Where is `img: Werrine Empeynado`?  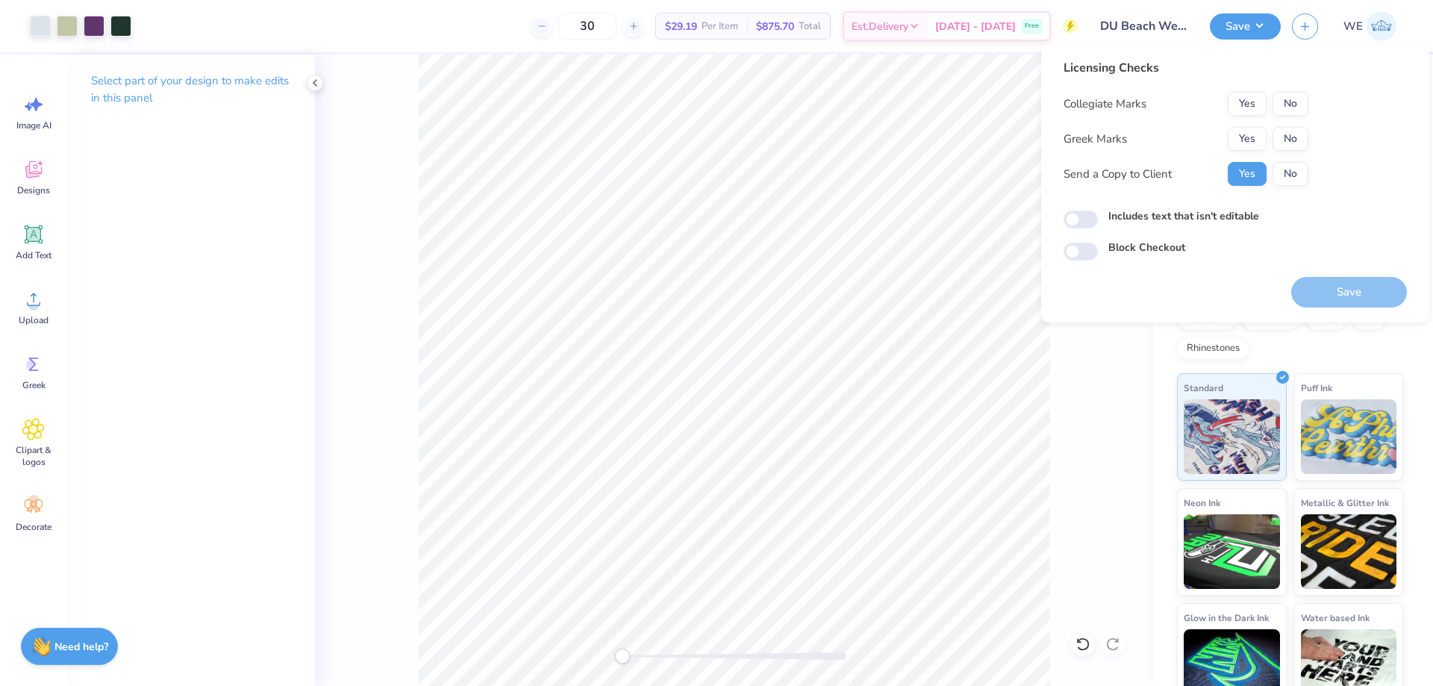
img: Werrine Empeynado is located at coordinates (1381, 26).